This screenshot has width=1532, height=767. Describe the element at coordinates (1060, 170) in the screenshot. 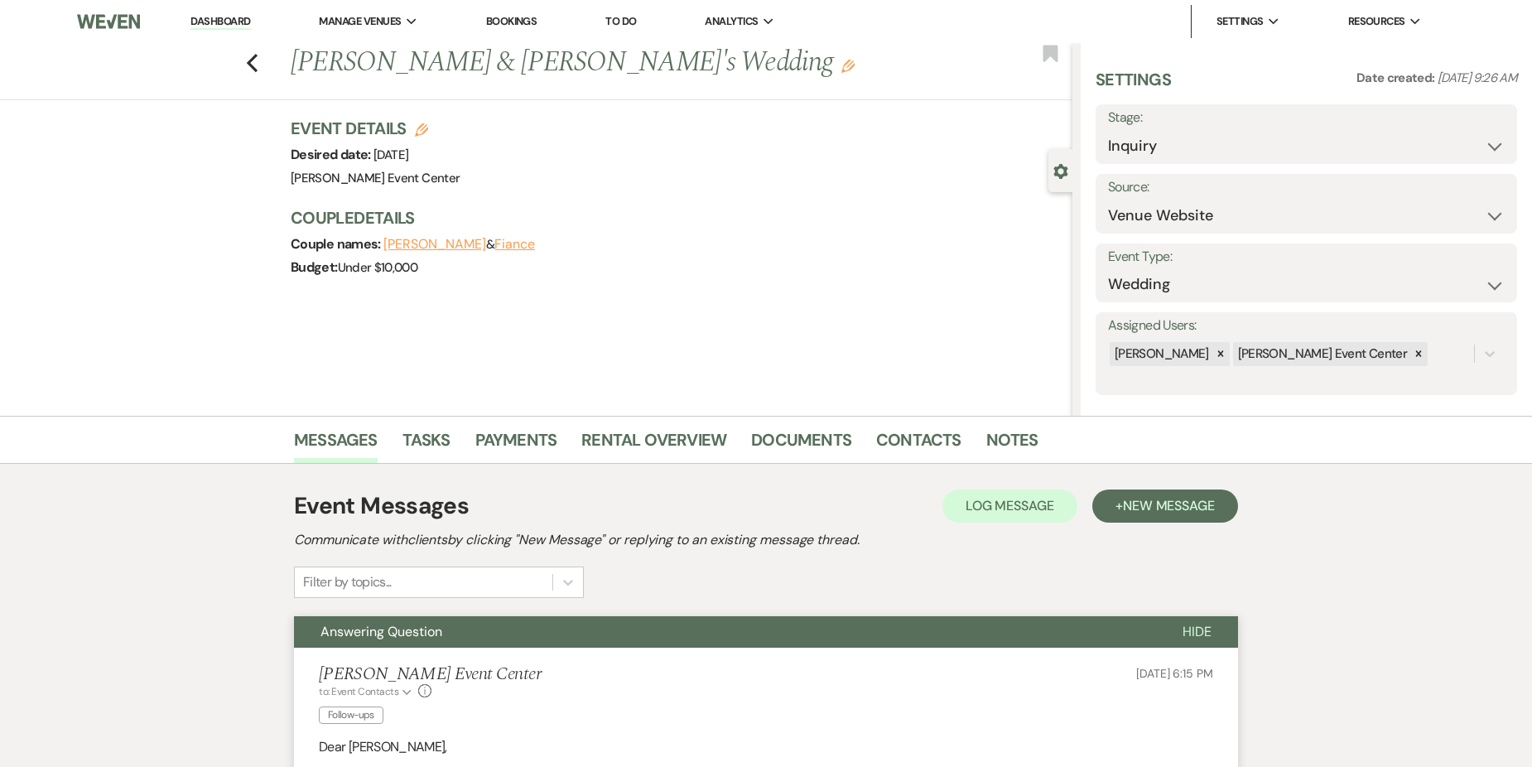

I see `button: Close lead details` at that location.